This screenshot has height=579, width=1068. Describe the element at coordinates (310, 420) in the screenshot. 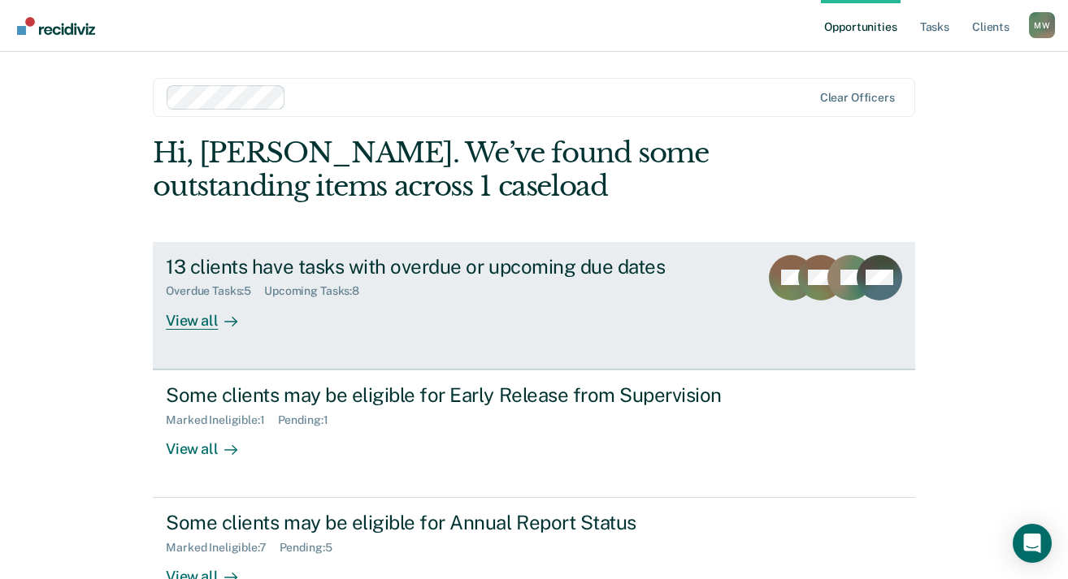

I see `div: Pending : 1` at that location.